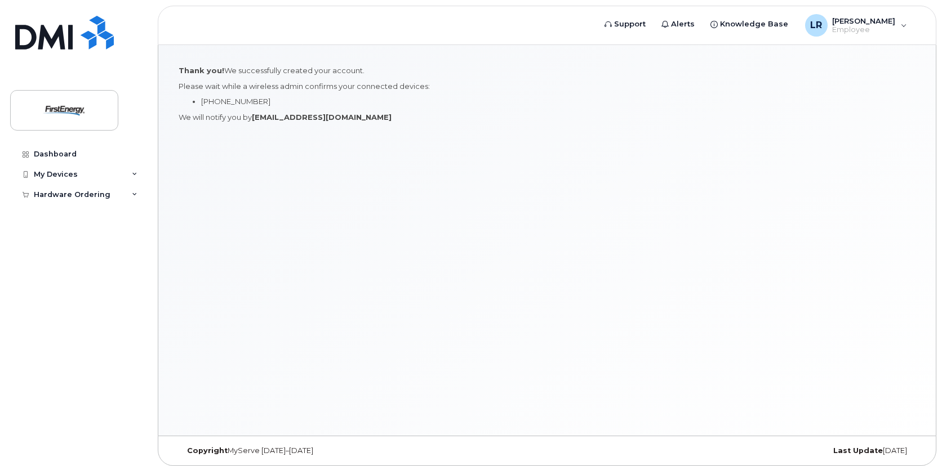  What do you see at coordinates (858, 451) in the screenshot?
I see `strong: Last Update` at bounding box center [858, 451].